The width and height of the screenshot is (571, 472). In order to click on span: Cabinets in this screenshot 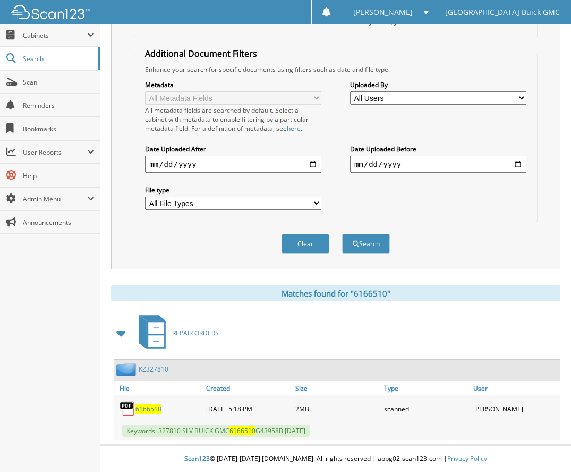, I will do `click(55, 35)`.